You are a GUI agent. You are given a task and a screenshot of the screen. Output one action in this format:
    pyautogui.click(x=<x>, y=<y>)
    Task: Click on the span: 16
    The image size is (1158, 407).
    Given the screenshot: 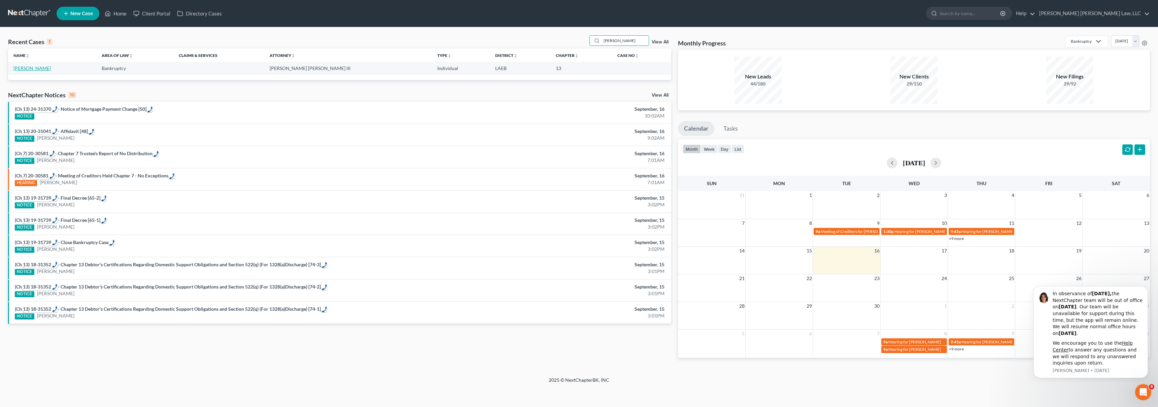 What is the action you would take?
    pyautogui.click(x=877, y=251)
    